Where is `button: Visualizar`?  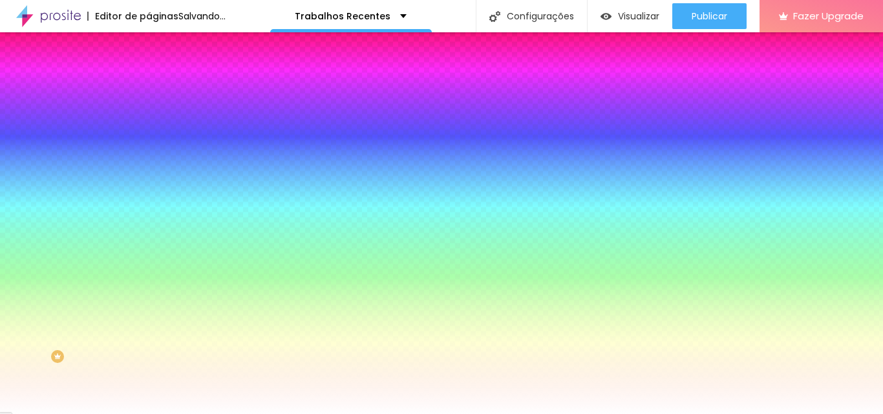 button: Visualizar is located at coordinates (629, 16).